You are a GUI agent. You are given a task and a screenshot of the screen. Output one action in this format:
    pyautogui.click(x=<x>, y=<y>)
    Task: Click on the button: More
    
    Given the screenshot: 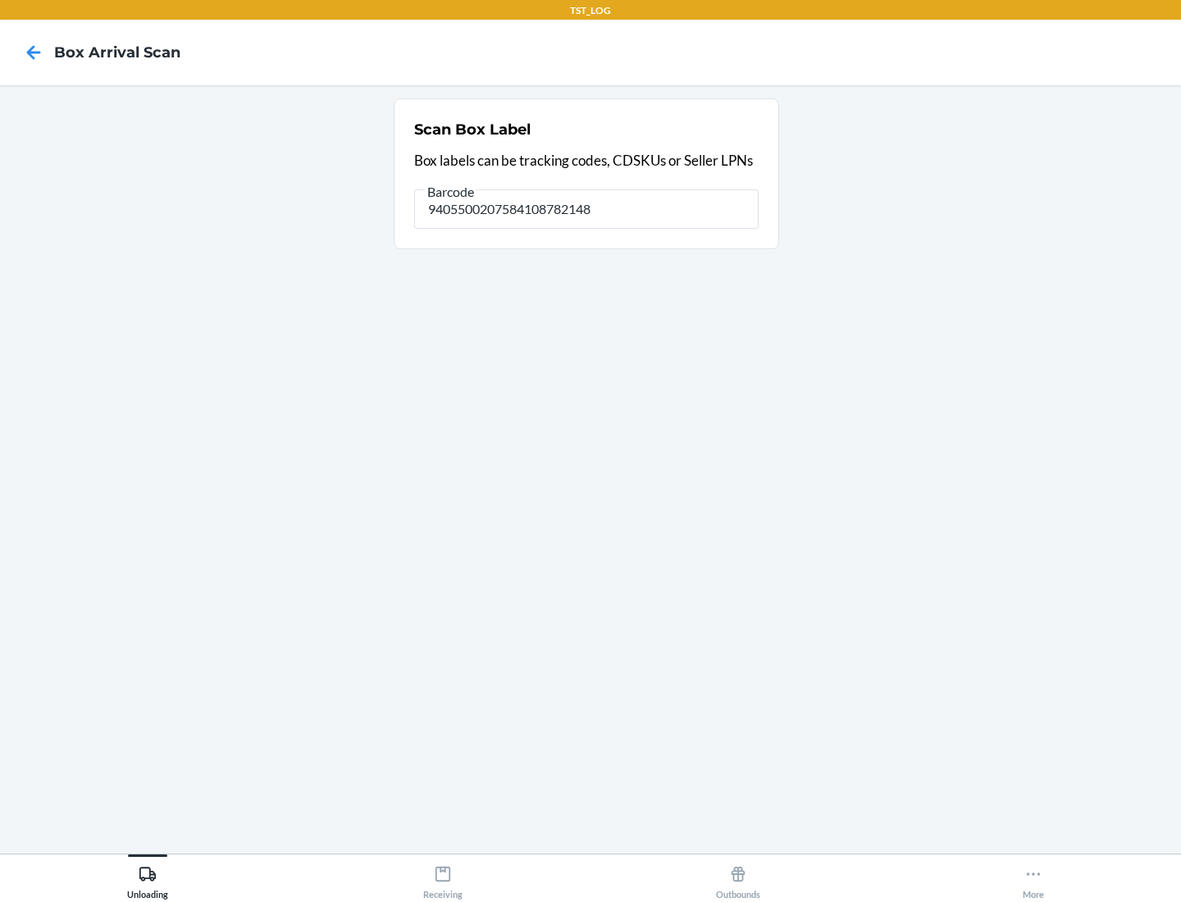 What is the action you would take?
    pyautogui.click(x=1033, y=877)
    